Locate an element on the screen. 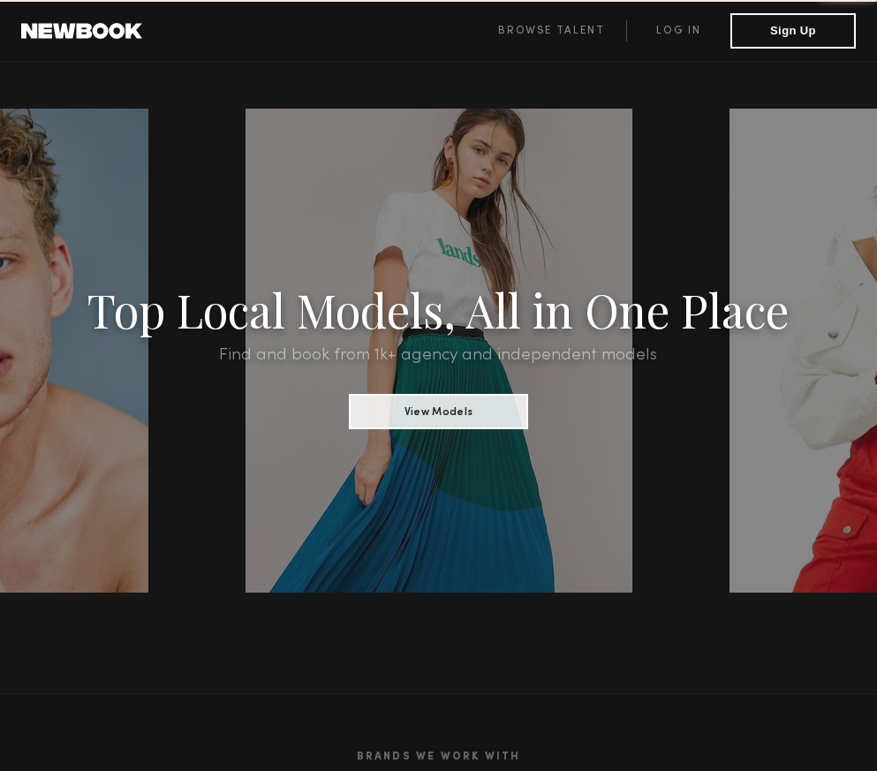  h1: Top Local Models, All in One Place is located at coordinates (438, 310).